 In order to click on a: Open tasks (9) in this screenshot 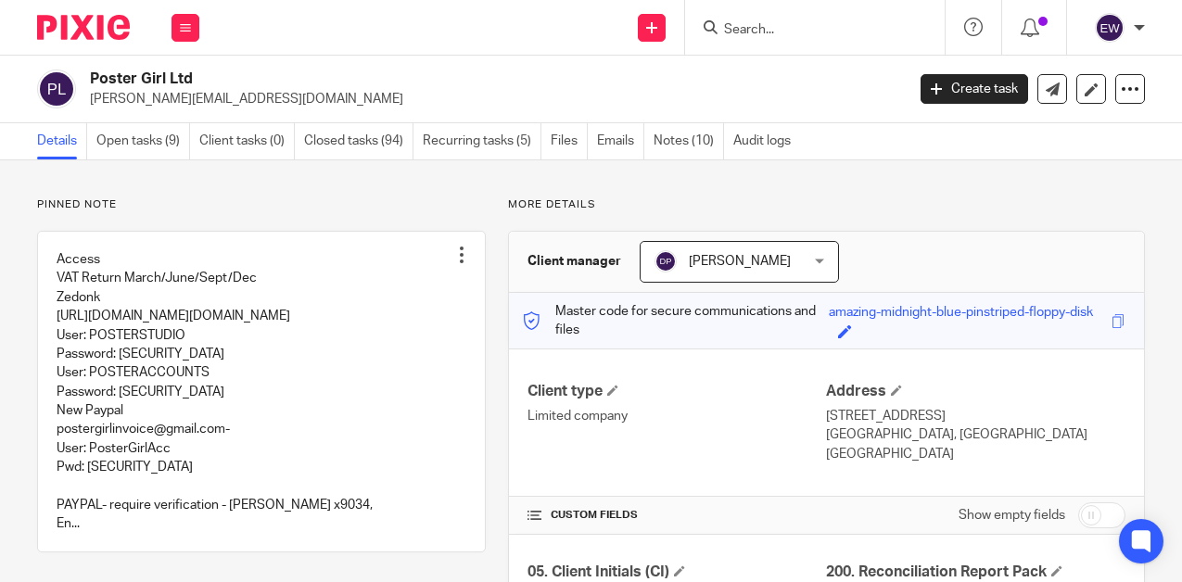, I will do `click(143, 141)`.